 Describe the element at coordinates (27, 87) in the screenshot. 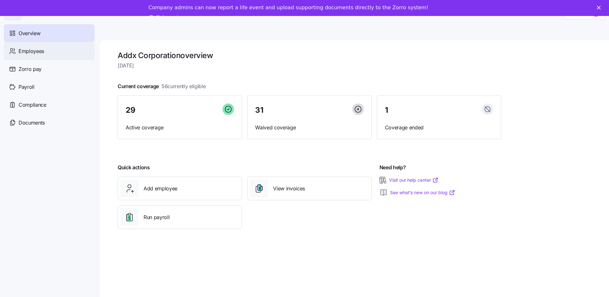

I see `span: Payroll` at that location.